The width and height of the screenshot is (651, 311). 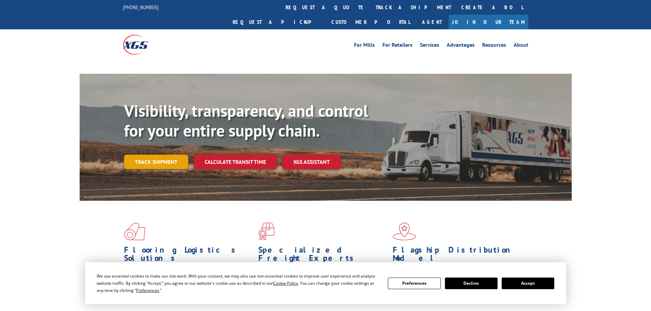 I want to click on a: Customer Portal, so click(x=371, y=22).